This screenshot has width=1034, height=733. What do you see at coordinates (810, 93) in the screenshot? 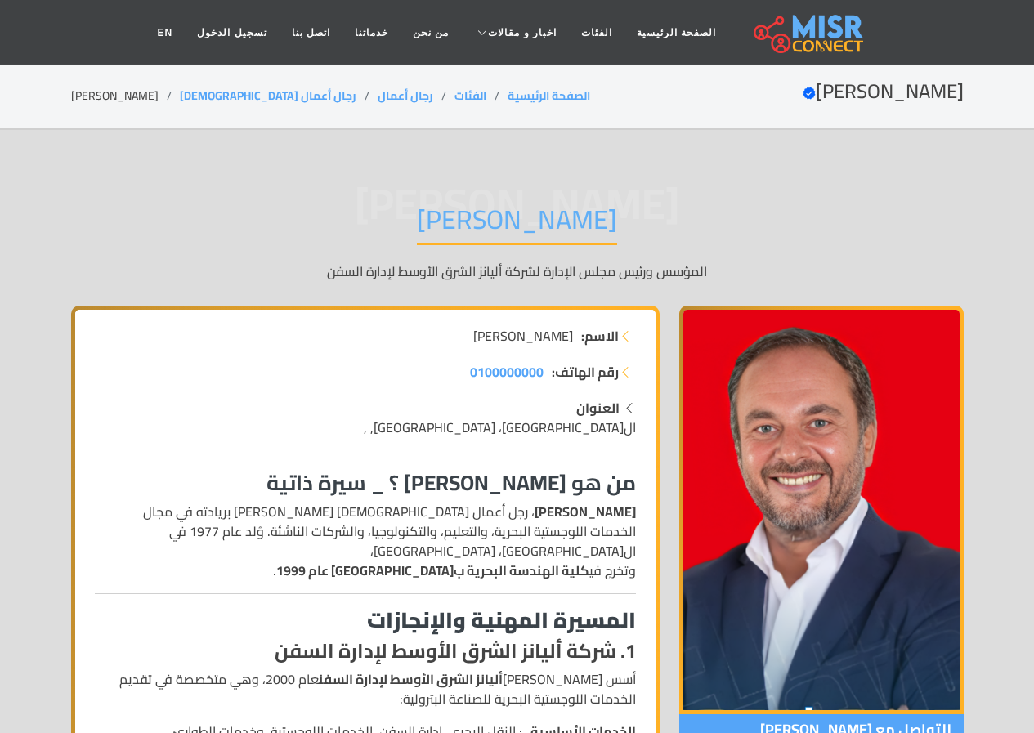
I see `svg: Verified account` at bounding box center [810, 93].